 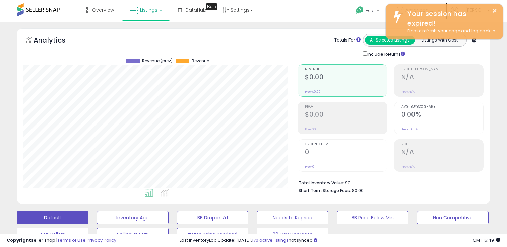 I want to click on strong: Copyright, so click(x=19, y=240).